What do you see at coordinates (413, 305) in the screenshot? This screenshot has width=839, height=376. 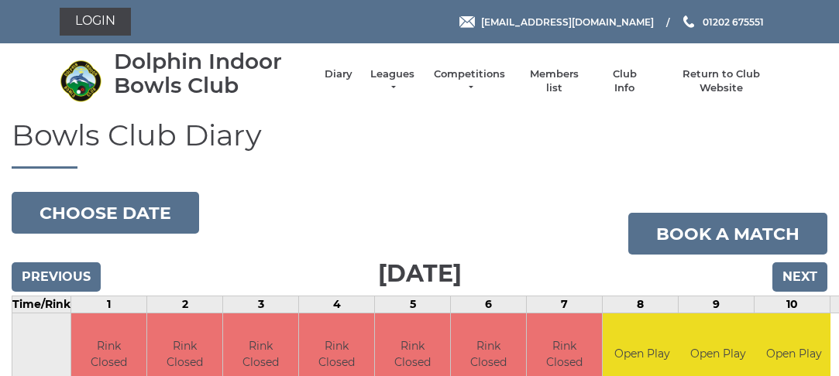 I see `td: 5` at bounding box center [413, 305].